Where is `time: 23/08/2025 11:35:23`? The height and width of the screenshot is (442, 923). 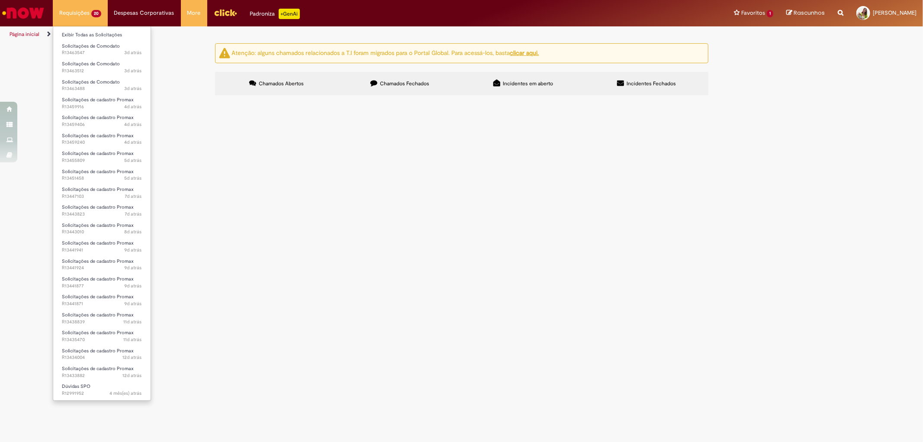 time: 23/08/2025 11:35:23 is located at coordinates (133, 286).